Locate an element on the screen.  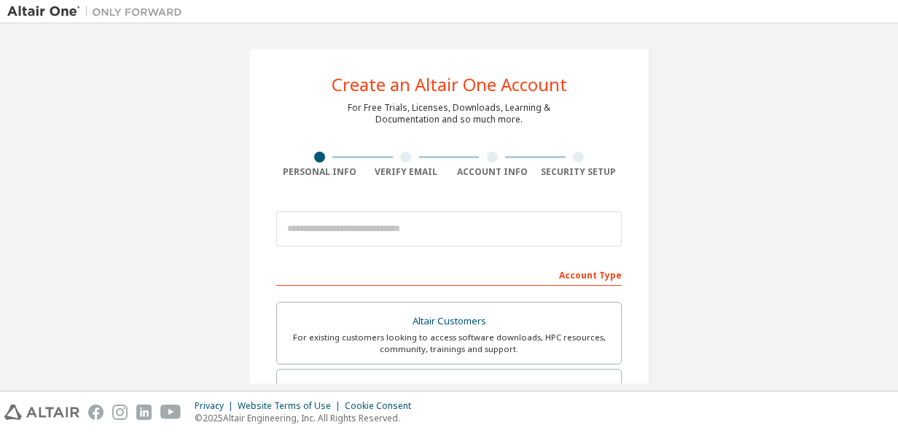
img: Altair One is located at coordinates (98, 12).